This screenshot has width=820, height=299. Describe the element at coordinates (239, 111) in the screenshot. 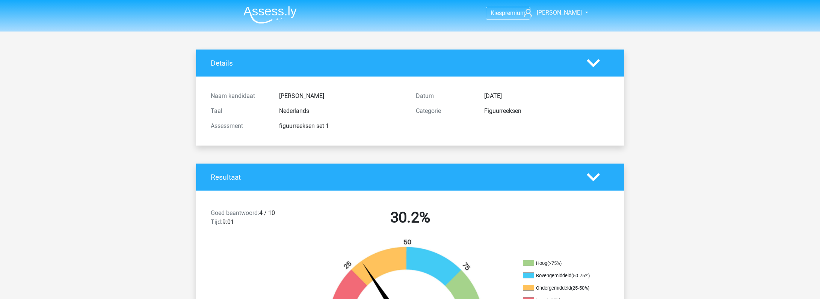

I see `div: Taal` at that location.